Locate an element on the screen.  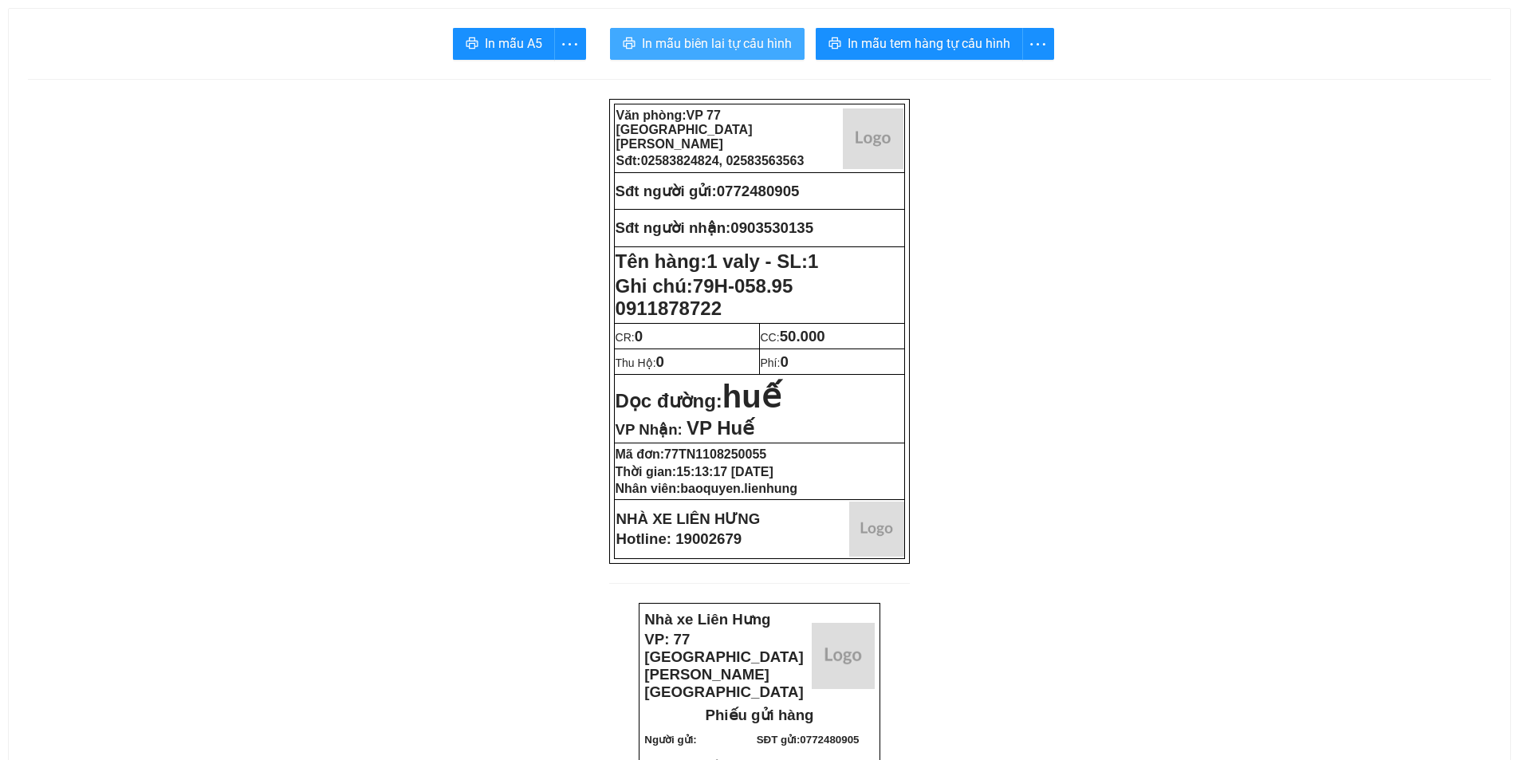
button: printerIn mẫu tem hàng tự cấu hình is located at coordinates (919, 44).